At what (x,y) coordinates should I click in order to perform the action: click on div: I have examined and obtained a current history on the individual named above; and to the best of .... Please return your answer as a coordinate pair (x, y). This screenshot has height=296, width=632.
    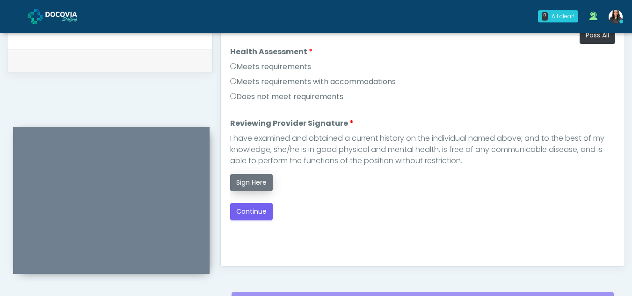
    Looking at the image, I should click on (422, 150).